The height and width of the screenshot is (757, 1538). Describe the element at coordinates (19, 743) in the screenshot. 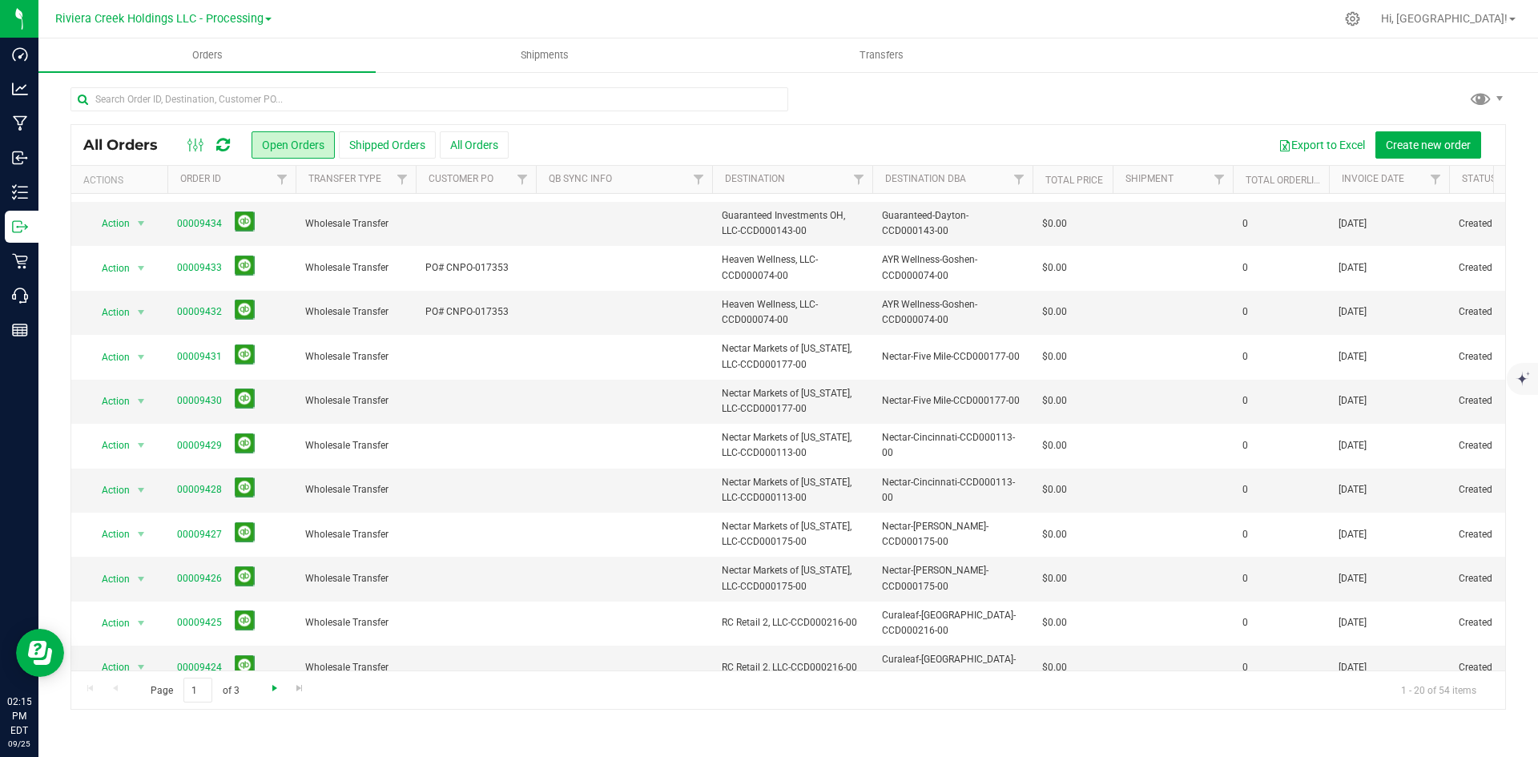

I see `p: 09/25` at that location.